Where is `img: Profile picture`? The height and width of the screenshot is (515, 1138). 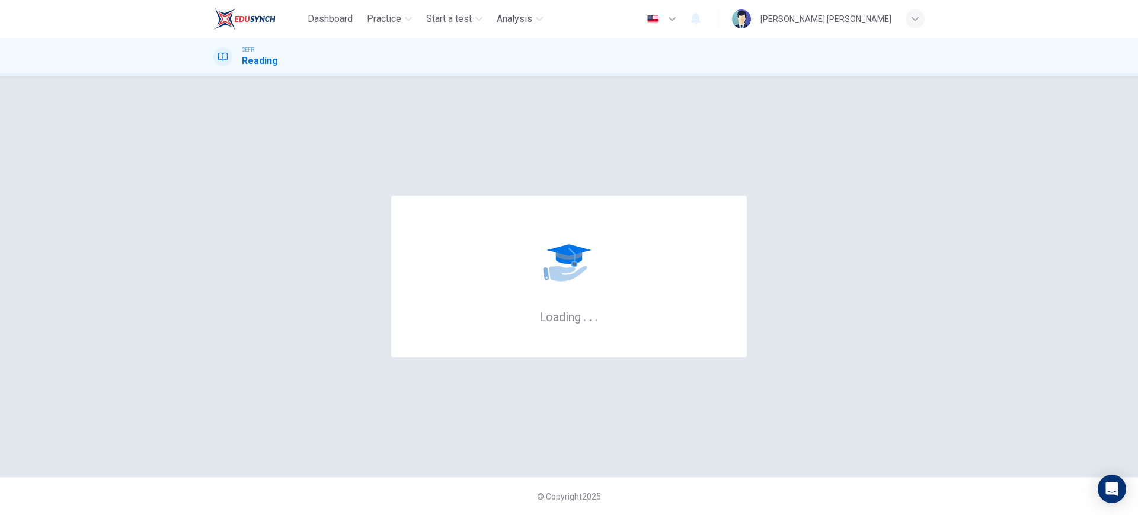
img: Profile picture is located at coordinates (741, 19).